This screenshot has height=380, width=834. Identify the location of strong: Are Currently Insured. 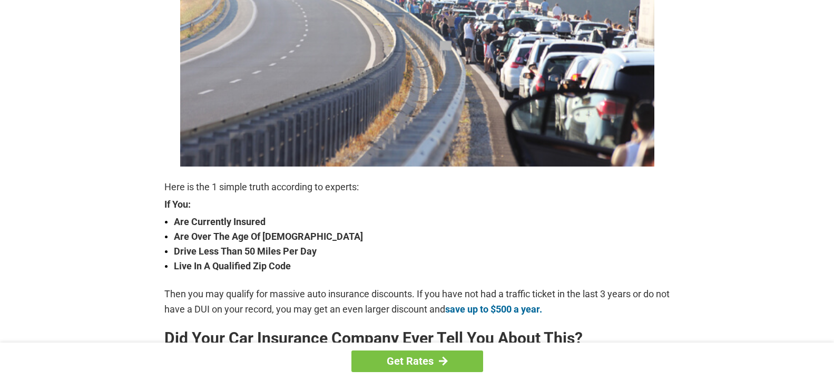
(422, 222).